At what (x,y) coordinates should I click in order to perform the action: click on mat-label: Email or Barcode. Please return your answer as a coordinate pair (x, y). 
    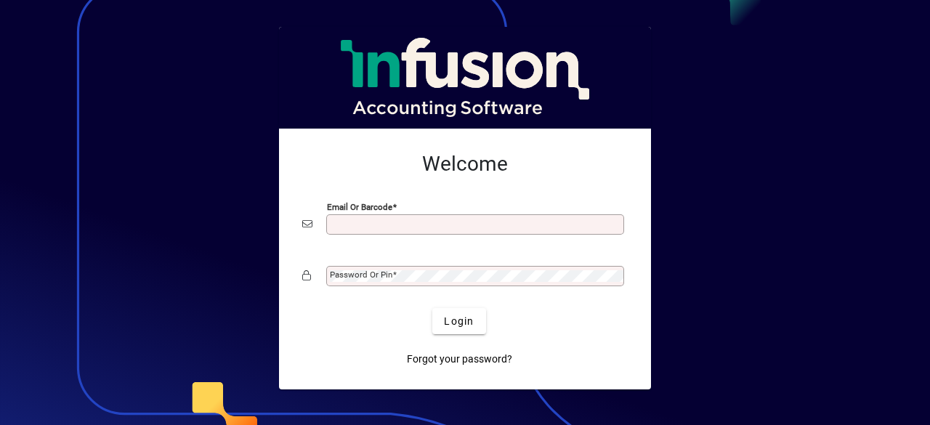
    Looking at the image, I should click on (360, 207).